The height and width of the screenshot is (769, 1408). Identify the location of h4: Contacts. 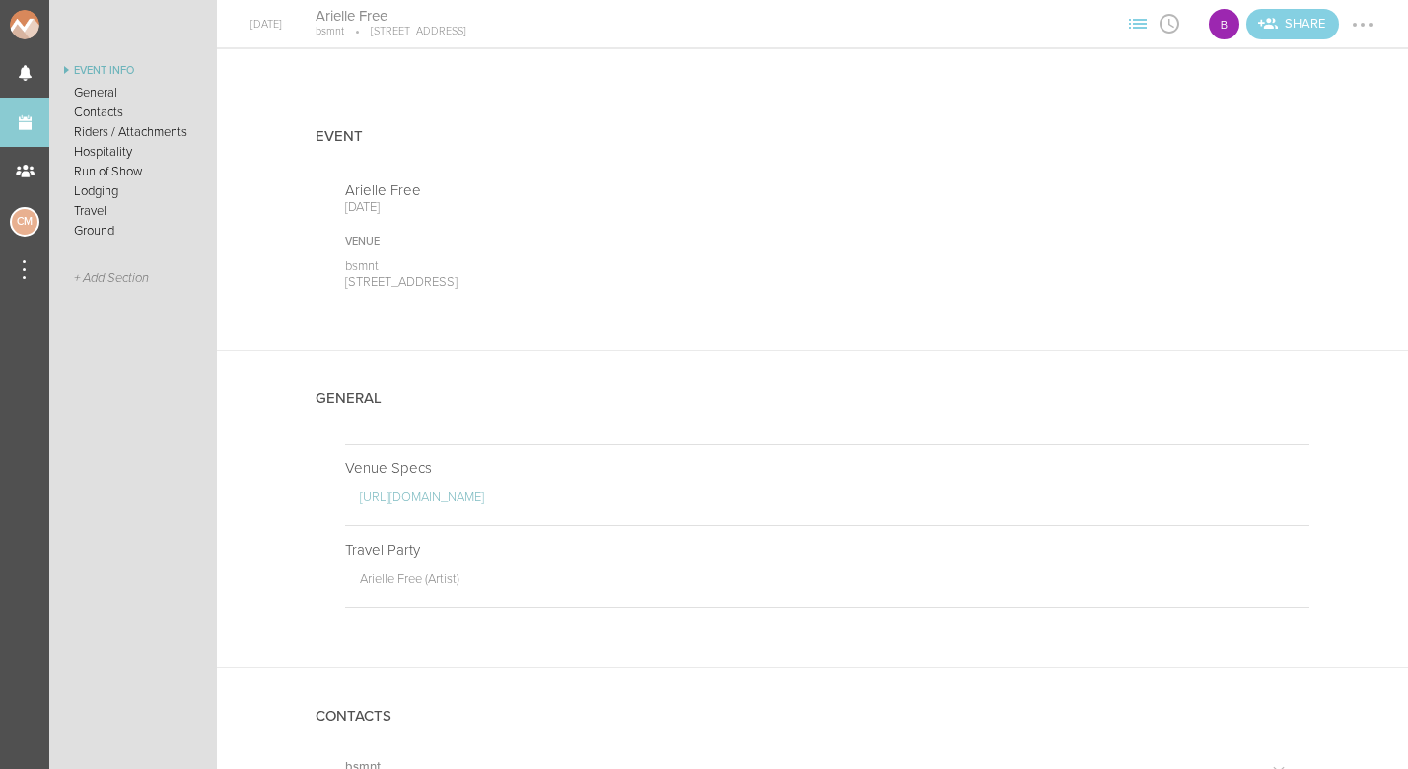
(353, 716).